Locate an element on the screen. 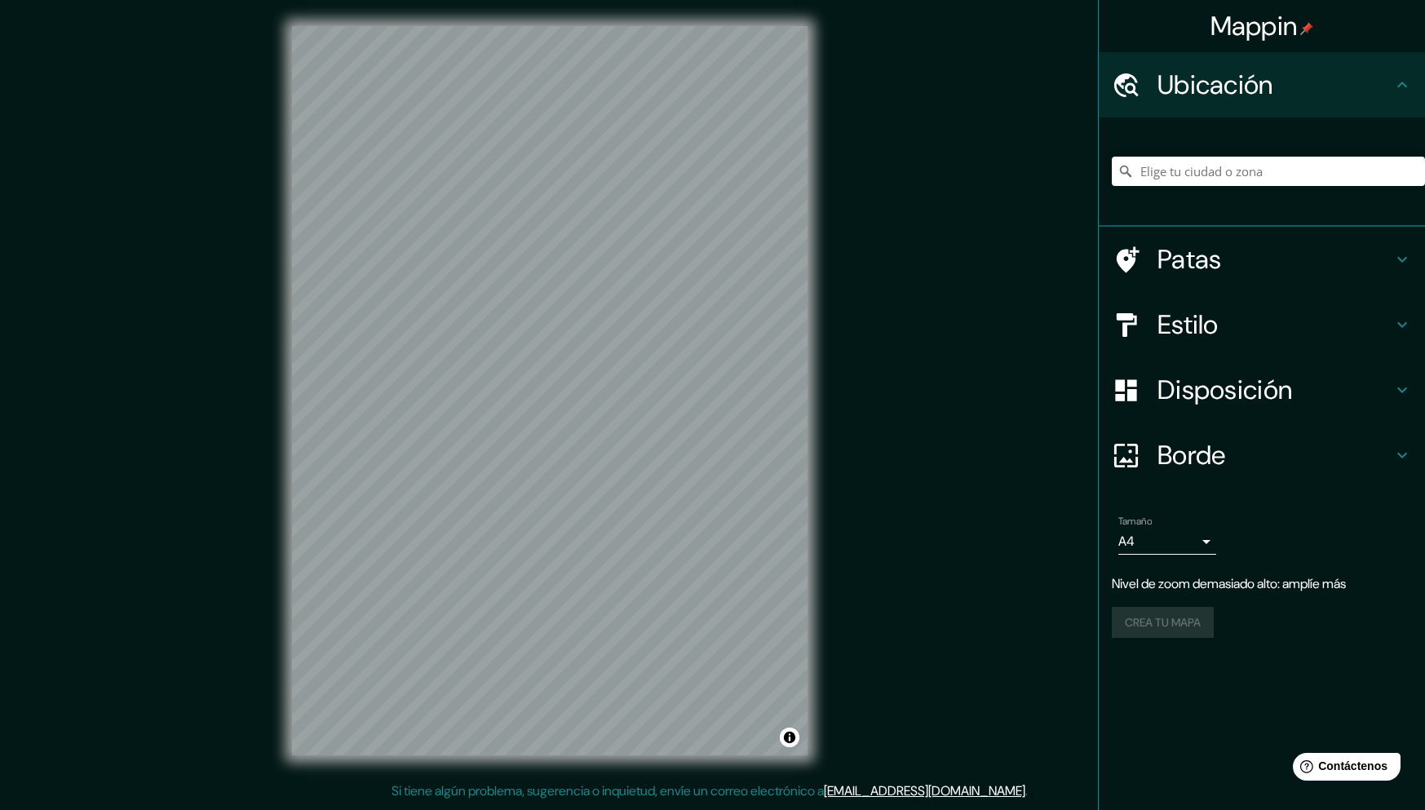  font: Contáctenos is located at coordinates (73, 20).